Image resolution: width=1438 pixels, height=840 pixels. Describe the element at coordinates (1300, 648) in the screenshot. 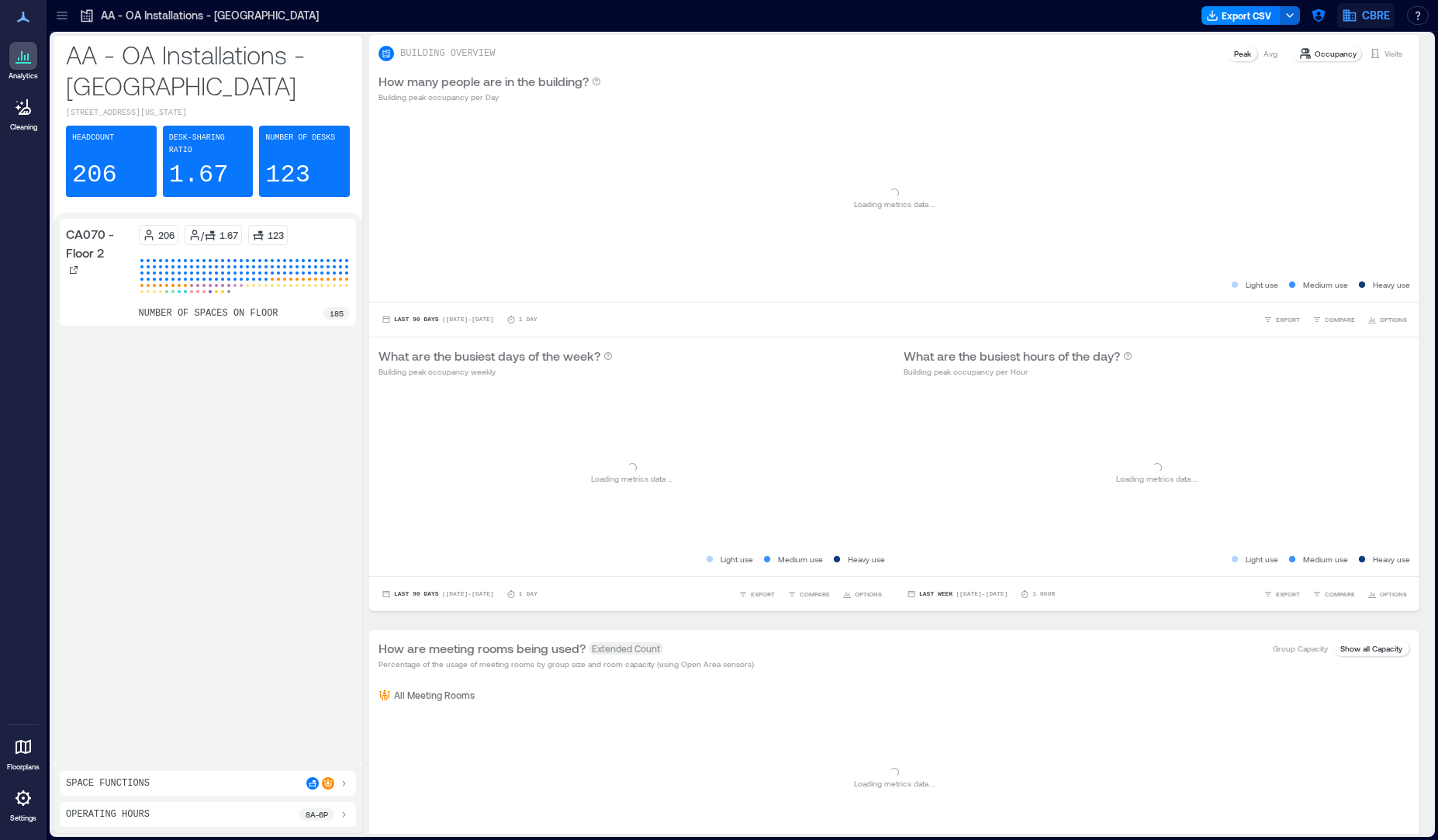

I see `p: Group Capacity` at that location.